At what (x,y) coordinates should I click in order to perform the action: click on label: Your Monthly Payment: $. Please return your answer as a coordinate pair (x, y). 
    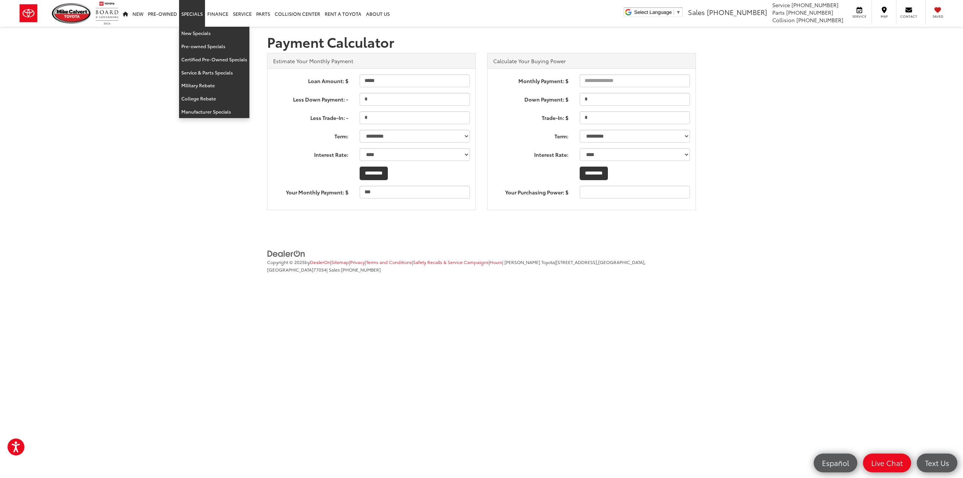
    Looking at the image, I should click on (311, 191).